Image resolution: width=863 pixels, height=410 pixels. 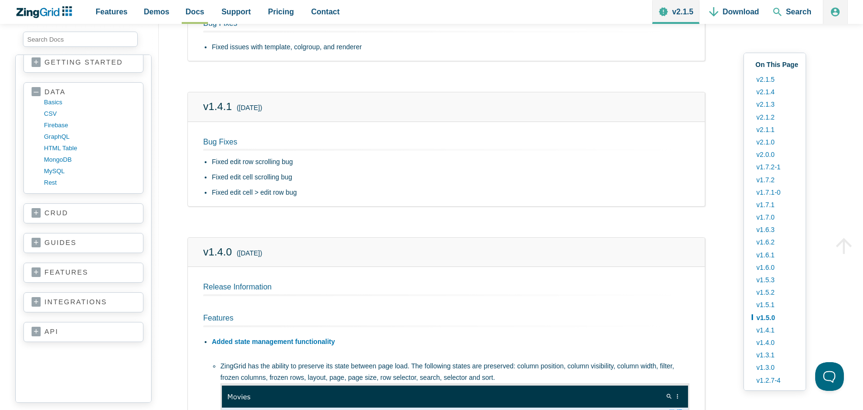 What do you see at coordinates (89, 137) in the screenshot?
I see `a: GraphQL` at bounding box center [89, 137].